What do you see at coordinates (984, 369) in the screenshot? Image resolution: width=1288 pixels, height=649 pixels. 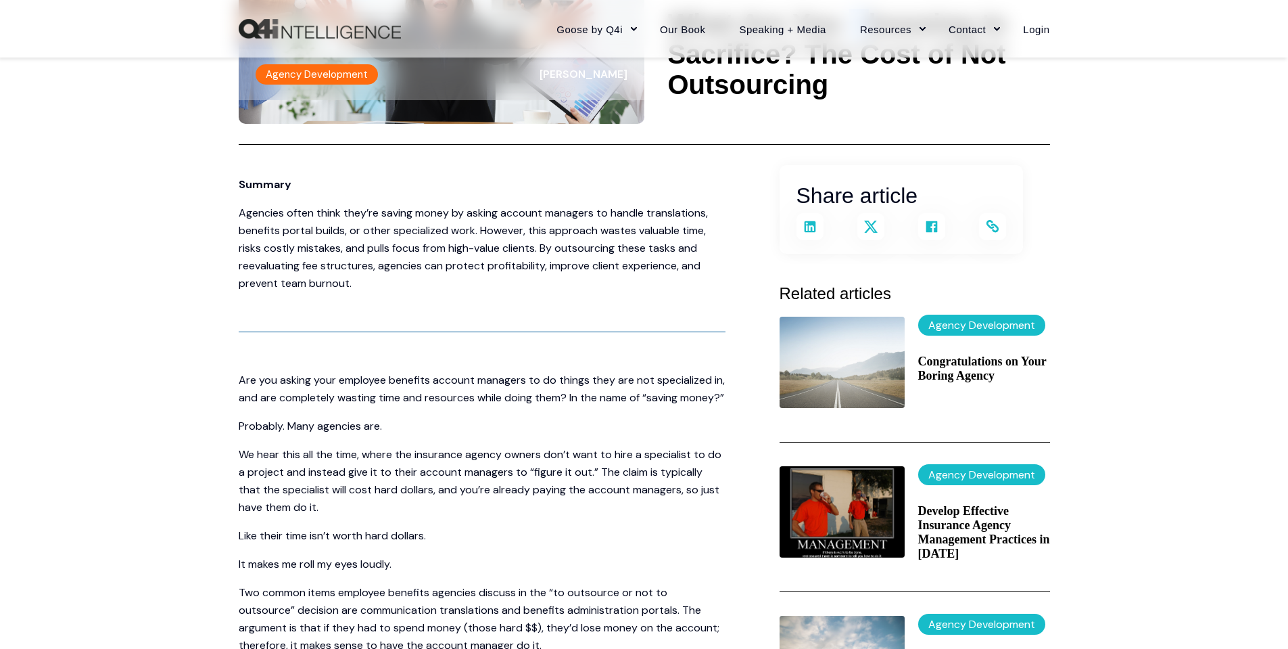 I see `a: Congratulations on Your Boring Agency` at bounding box center [984, 369].